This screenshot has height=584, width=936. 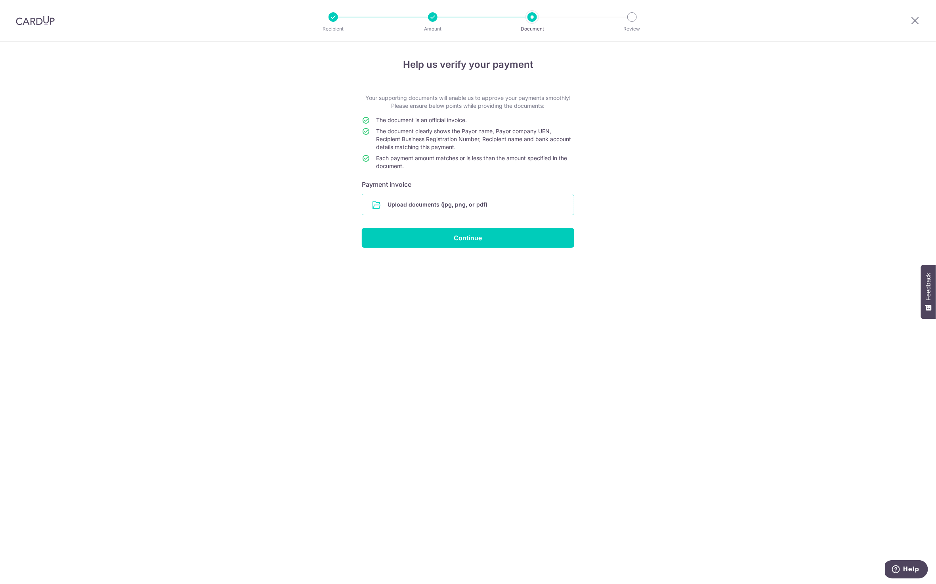 What do you see at coordinates (474, 139) in the screenshot?
I see `span: The document clearly shows the Payor name, Payor company UEN, Recipient Business Registration Num...` at bounding box center [474, 139].